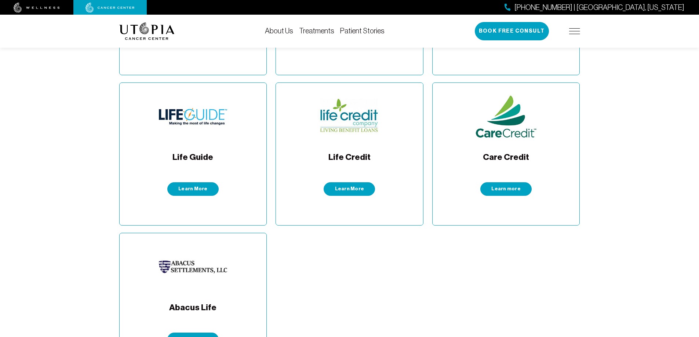  What do you see at coordinates (362, 31) in the screenshot?
I see `a: Patient Stories` at bounding box center [362, 31].